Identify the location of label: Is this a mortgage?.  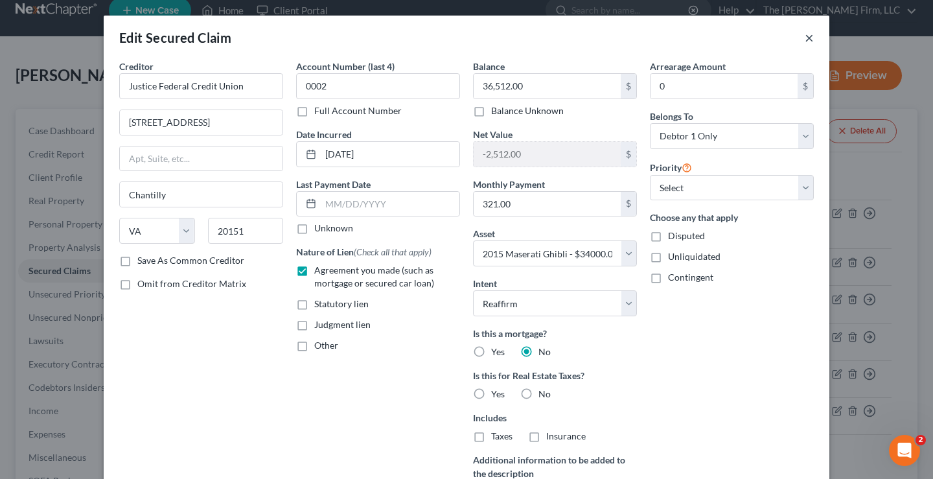
(555, 333).